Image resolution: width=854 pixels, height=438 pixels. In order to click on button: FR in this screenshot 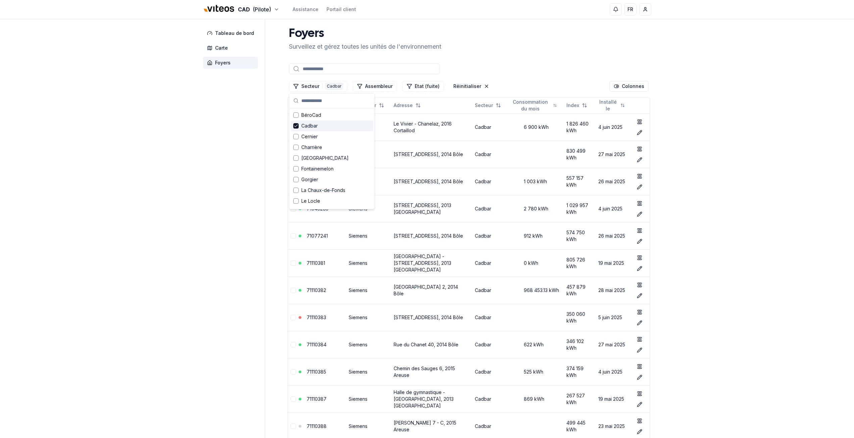, I will do `click(631, 9)`.